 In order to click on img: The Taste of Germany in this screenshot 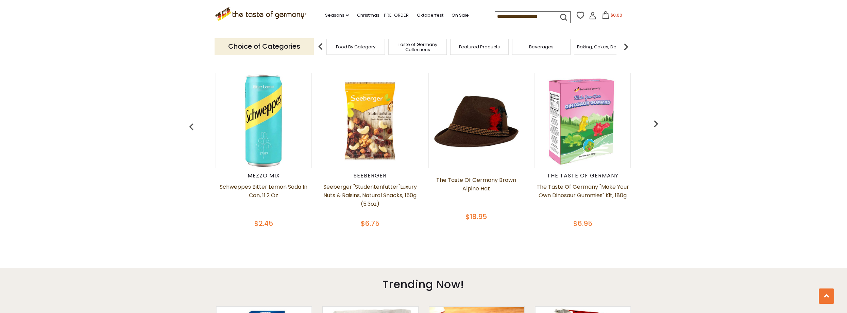, I will do `click(583, 120)`.